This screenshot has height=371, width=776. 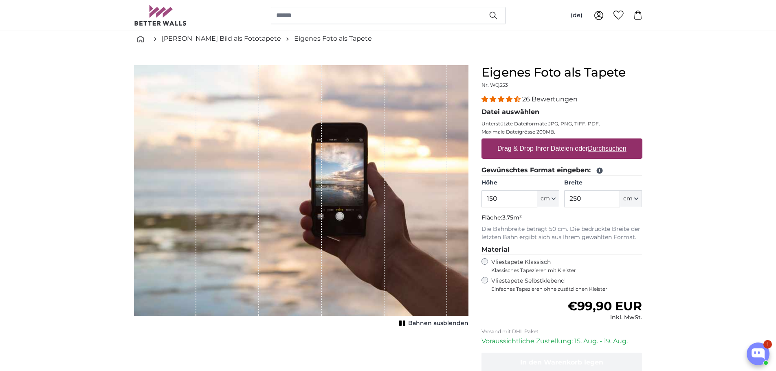 I want to click on span: In den Warenkorb legen, so click(x=562, y=362).